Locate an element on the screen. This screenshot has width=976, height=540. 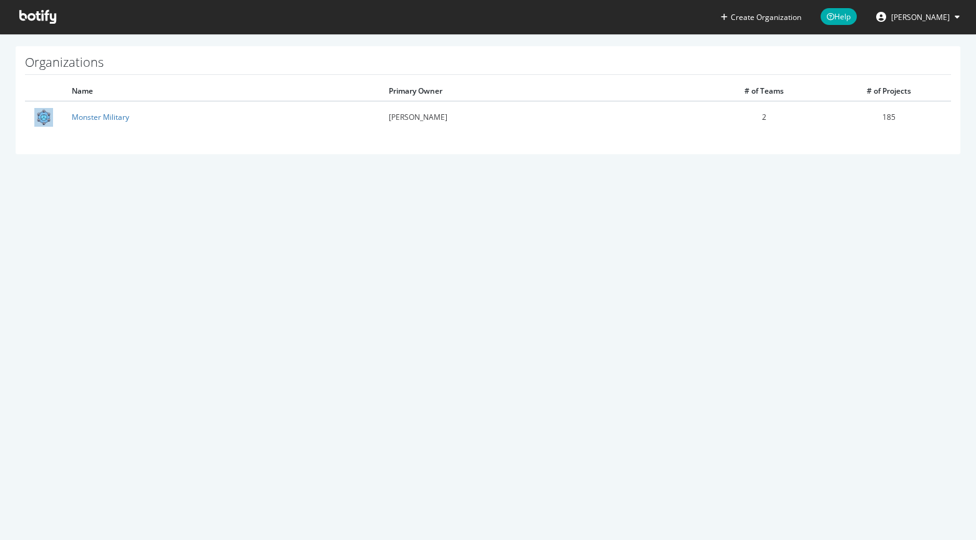
td: 185 is located at coordinates (888, 117).